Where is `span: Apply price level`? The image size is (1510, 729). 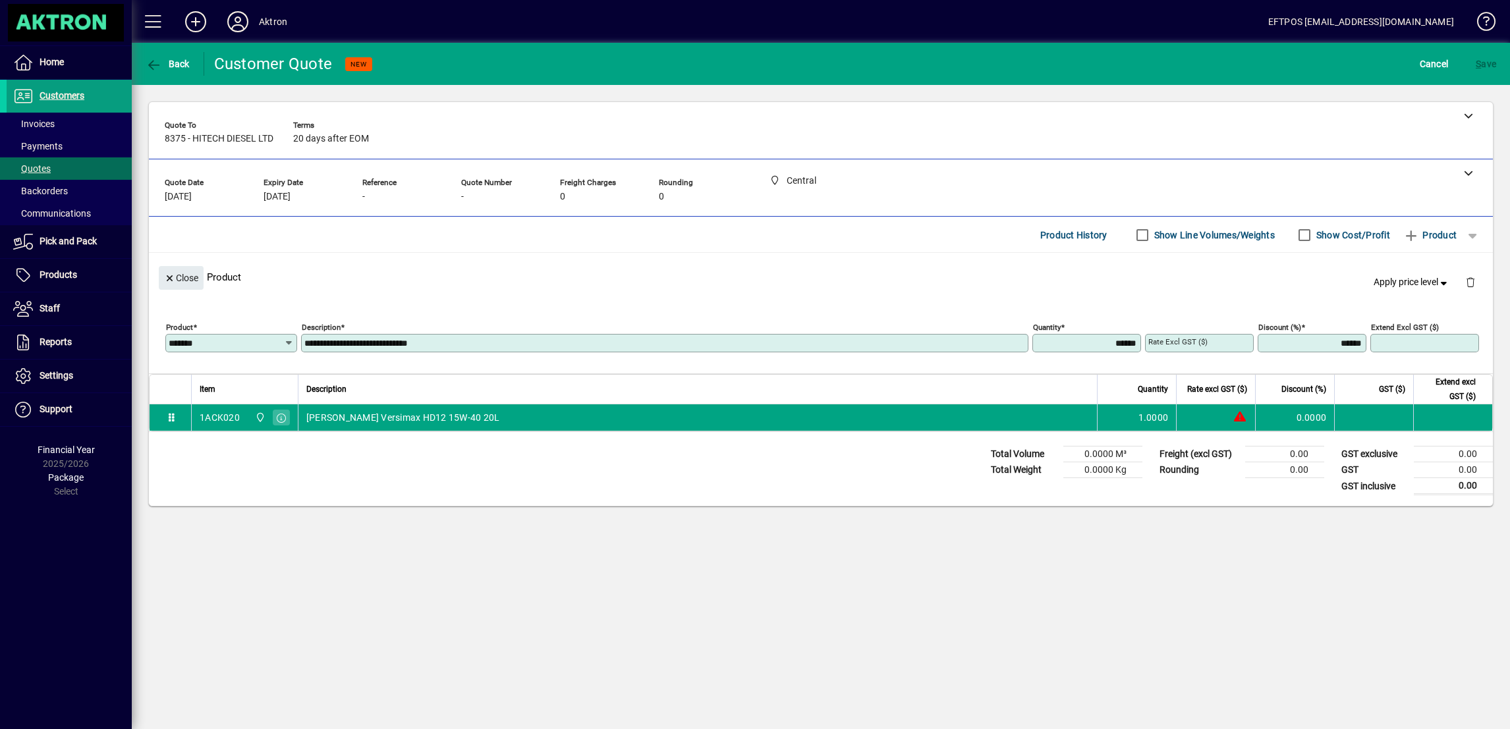 span: Apply price level is located at coordinates (1412, 282).